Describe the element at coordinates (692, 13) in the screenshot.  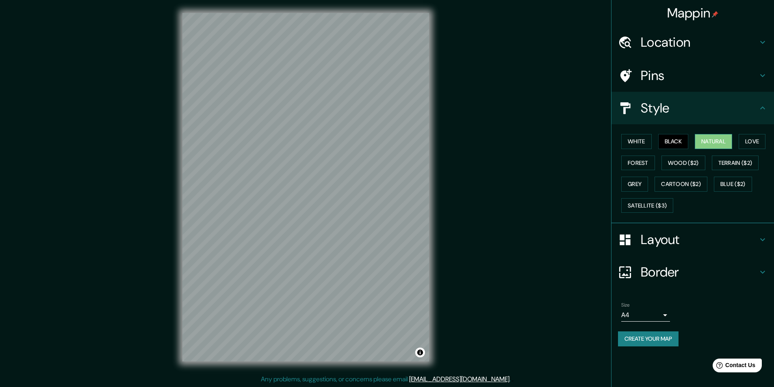
I see `h4: Mappin` at that location.